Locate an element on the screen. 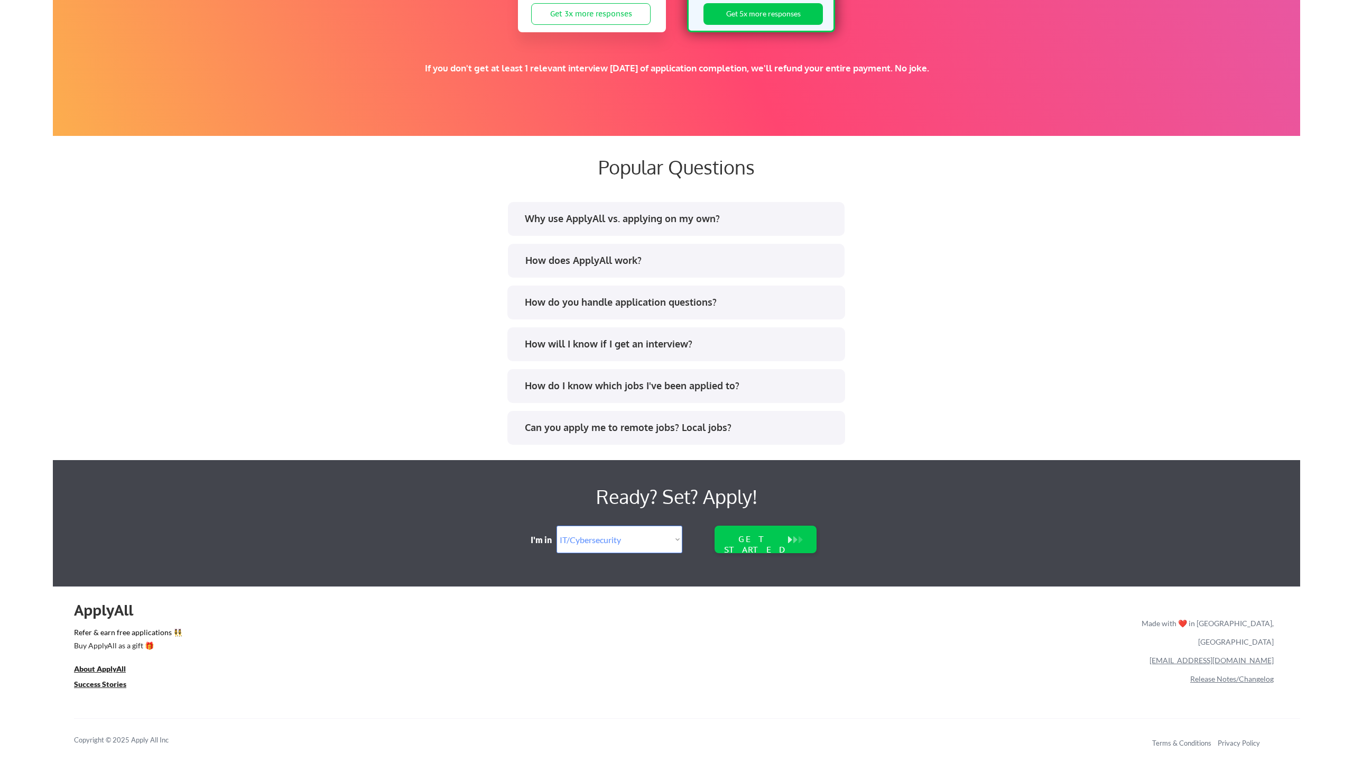  div: Why use ApplyAll vs. applying on my own? is located at coordinates (680, 218).